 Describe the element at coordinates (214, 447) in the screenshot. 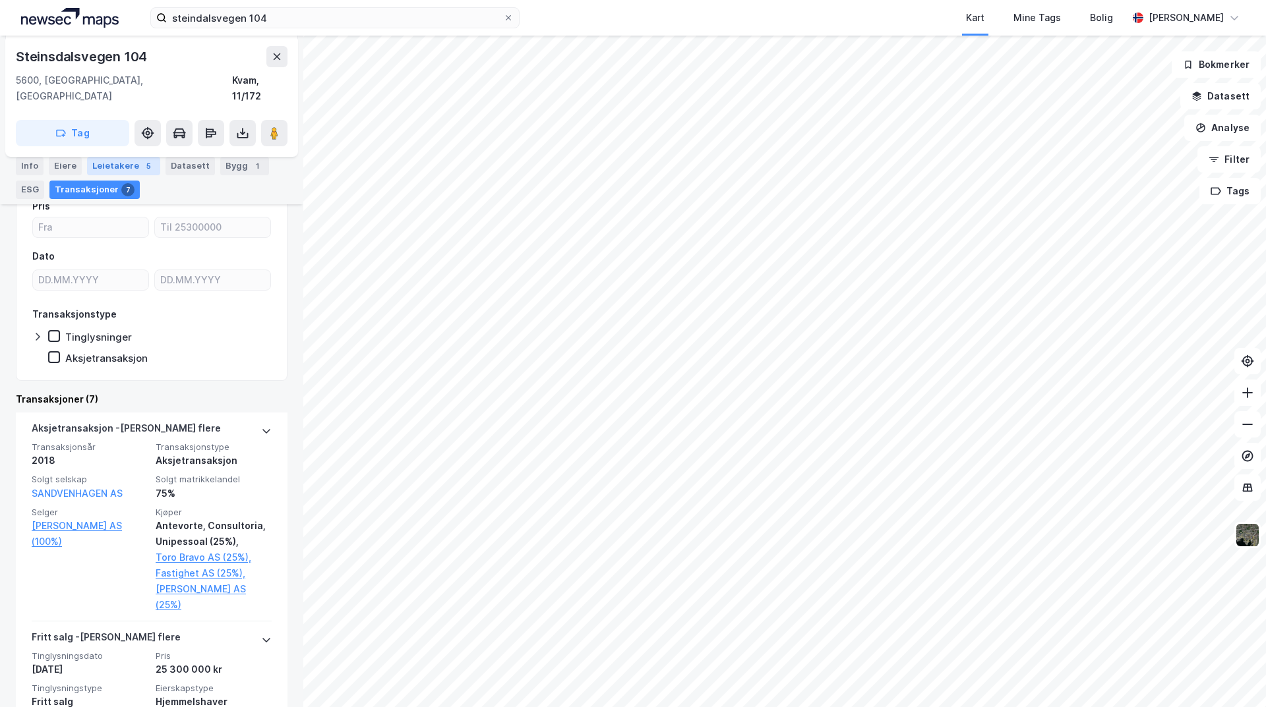

I see `span: Transaksjonstype` at that location.